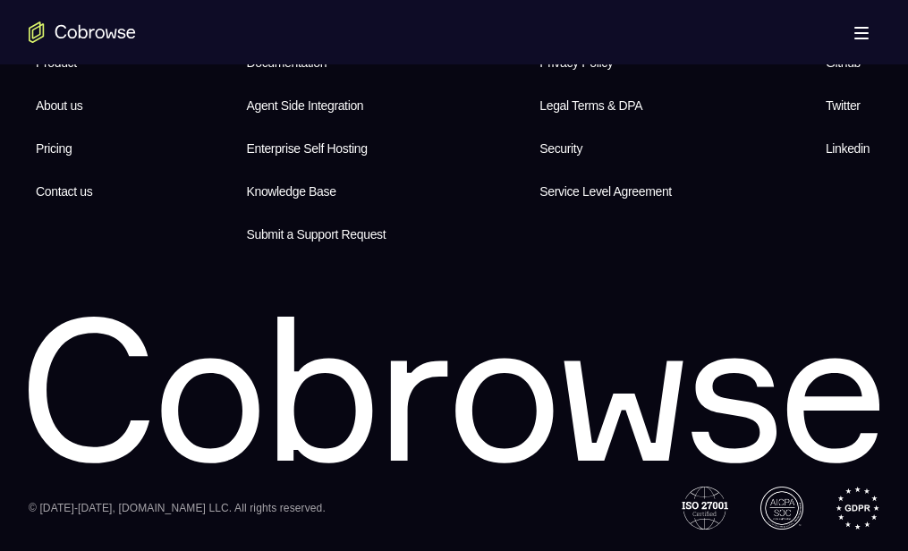  I want to click on a: Linkedin, so click(849, 149).